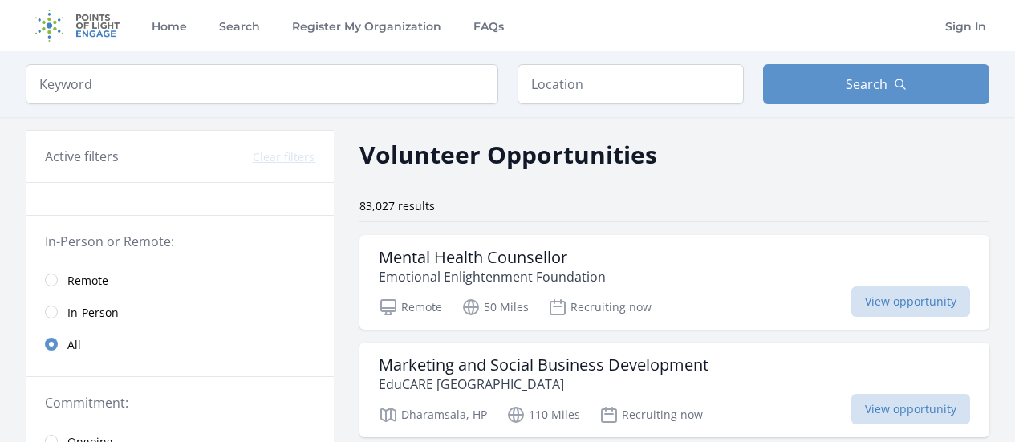  I want to click on h3: Mental Health Counsellor, so click(492, 258).